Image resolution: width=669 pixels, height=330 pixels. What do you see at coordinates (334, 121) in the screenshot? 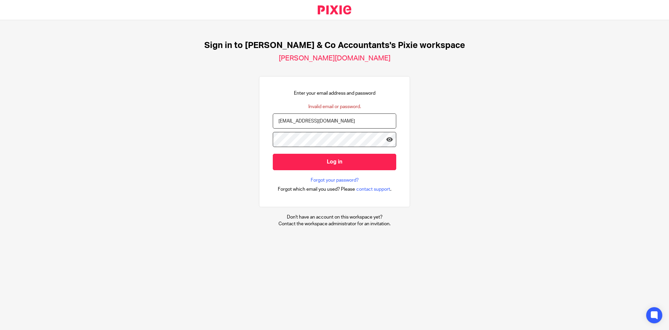
I see `input: name@example.com` at bounding box center [334, 121].